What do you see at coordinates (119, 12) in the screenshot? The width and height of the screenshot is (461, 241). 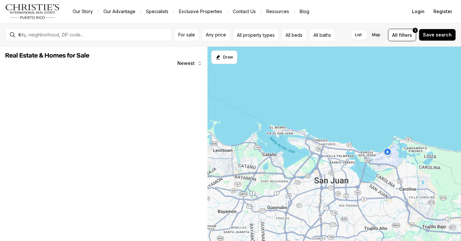 I see `a: Our Advantage` at bounding box center [119, 12].